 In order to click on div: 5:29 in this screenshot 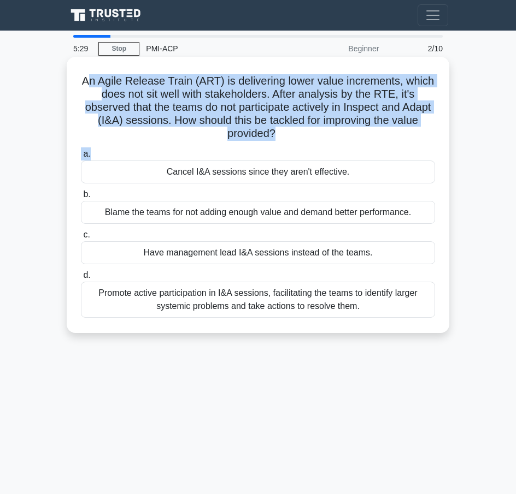, I will do `click(82, 49)`.